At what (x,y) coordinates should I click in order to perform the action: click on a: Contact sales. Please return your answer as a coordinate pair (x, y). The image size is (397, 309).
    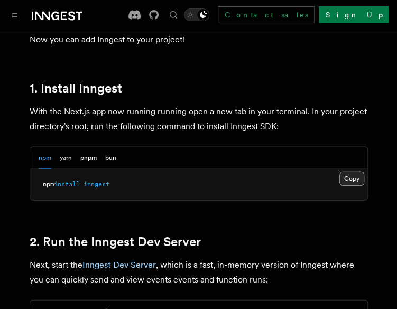
    Looking at the image, I should click on (266, 15).